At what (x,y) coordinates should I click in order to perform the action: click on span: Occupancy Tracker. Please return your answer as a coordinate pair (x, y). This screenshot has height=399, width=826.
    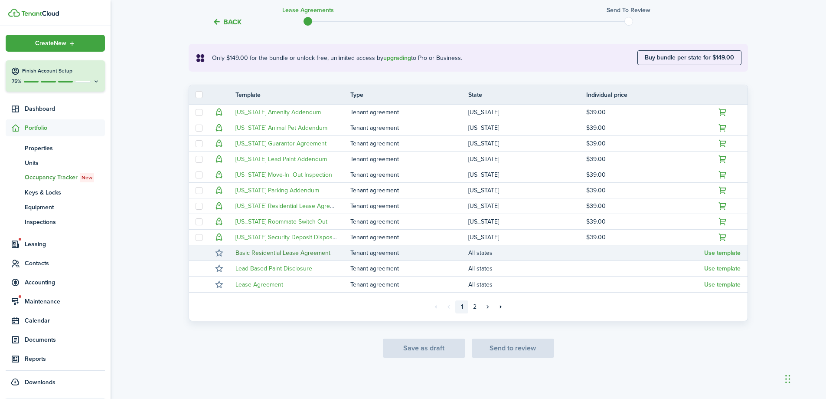
    Looking at the image, I should click on (65, 177).